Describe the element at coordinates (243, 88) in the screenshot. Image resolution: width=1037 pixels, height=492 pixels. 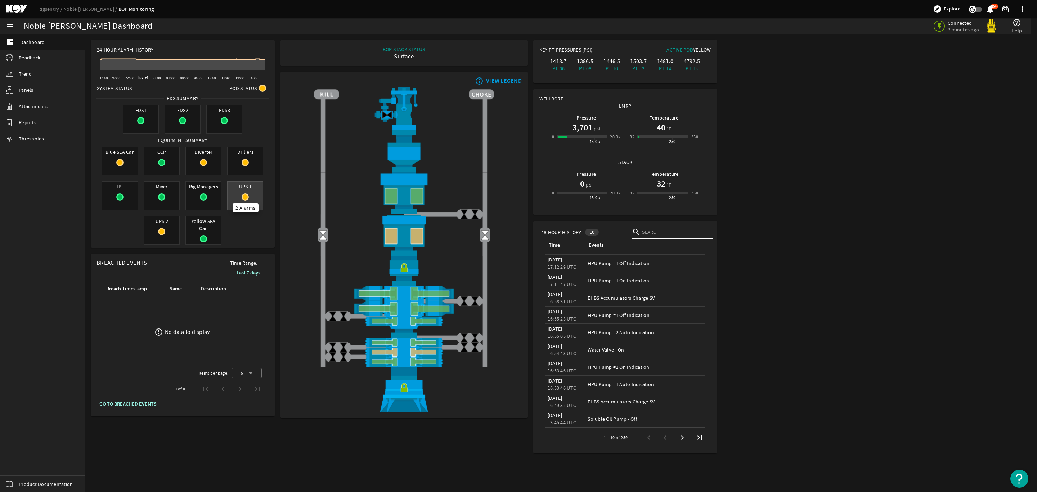
I see `span: Pod Status` at that location.